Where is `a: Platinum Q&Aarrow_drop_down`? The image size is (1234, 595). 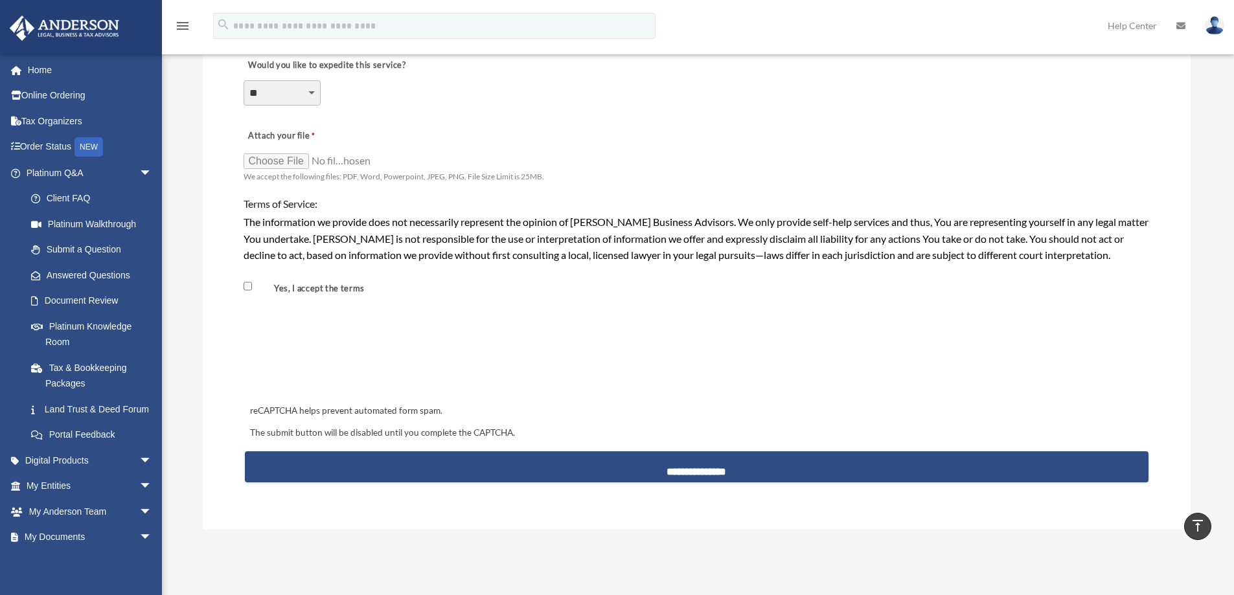 a: Platinum Q&Aarrow_drop_down is located at coordinates (90, 173).